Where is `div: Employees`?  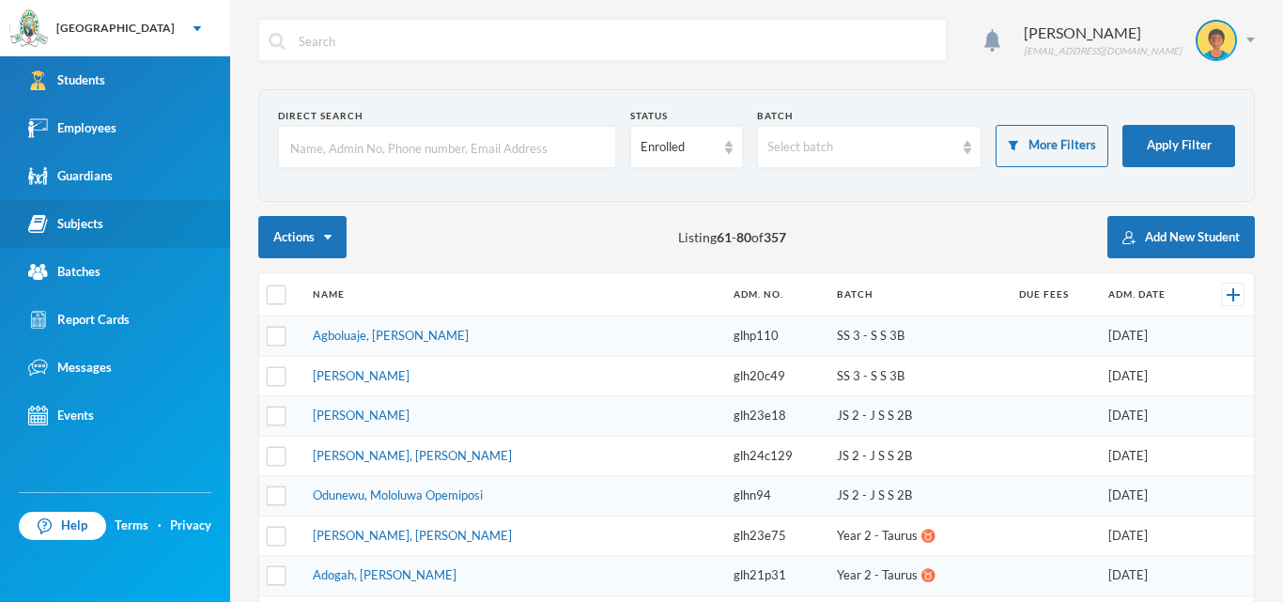 div: Employees is located at coordinates (72, 128).